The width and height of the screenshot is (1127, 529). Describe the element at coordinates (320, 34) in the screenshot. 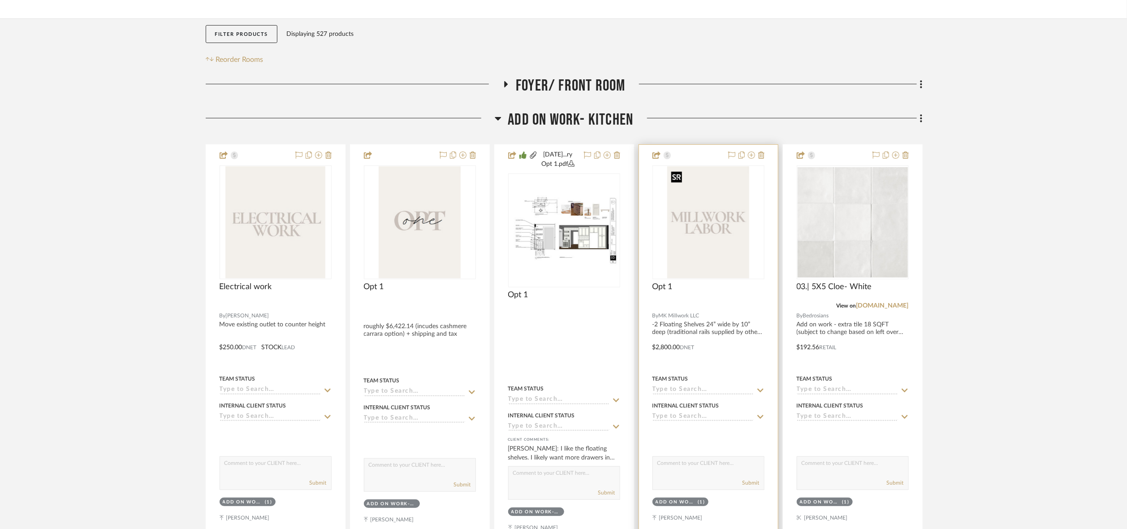

I see `div: Displaying 527 products` at that location.